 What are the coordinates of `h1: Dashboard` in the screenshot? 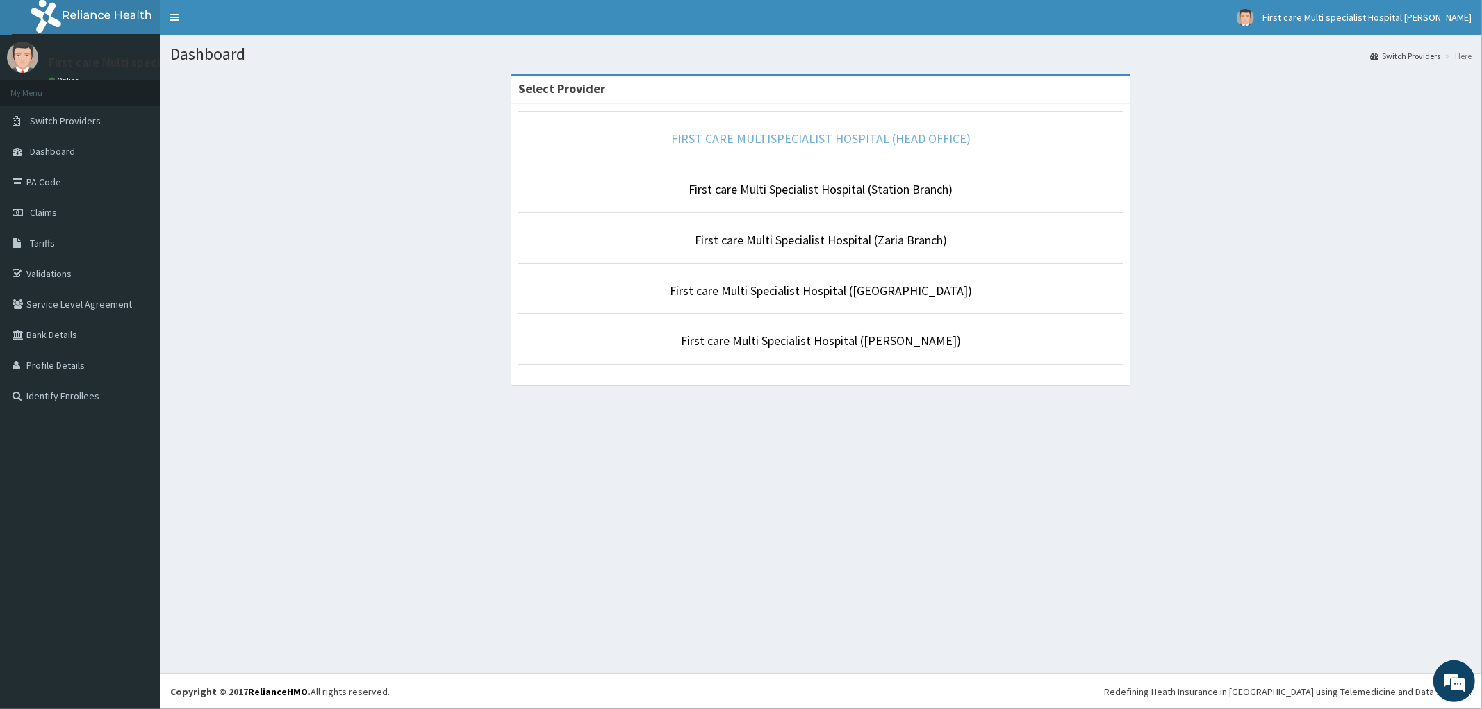 It's located at (820, 54).